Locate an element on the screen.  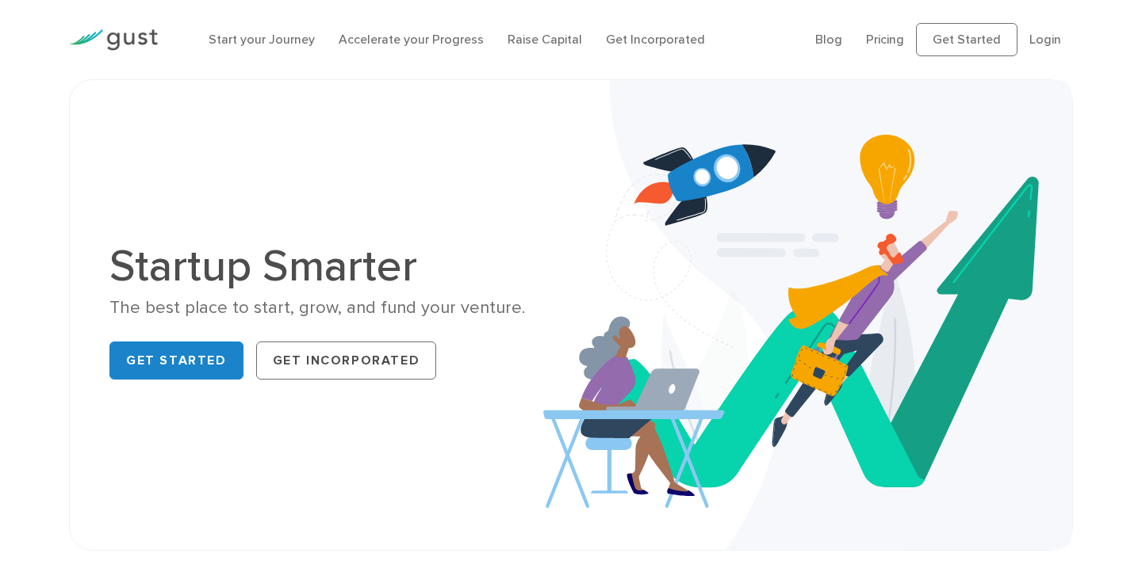
a: Pricing is located at coordinates (885, 39).